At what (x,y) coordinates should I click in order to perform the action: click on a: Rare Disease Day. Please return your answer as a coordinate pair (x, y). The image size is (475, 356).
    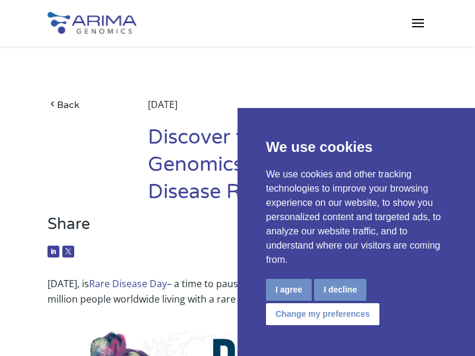
    Looking at the image, I should click on (128, 284).